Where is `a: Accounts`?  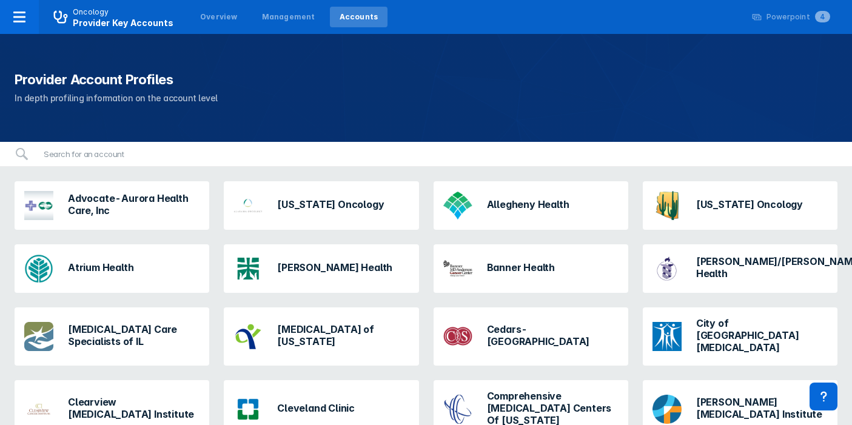
a: Accounts is located at coordinates (359, 17).